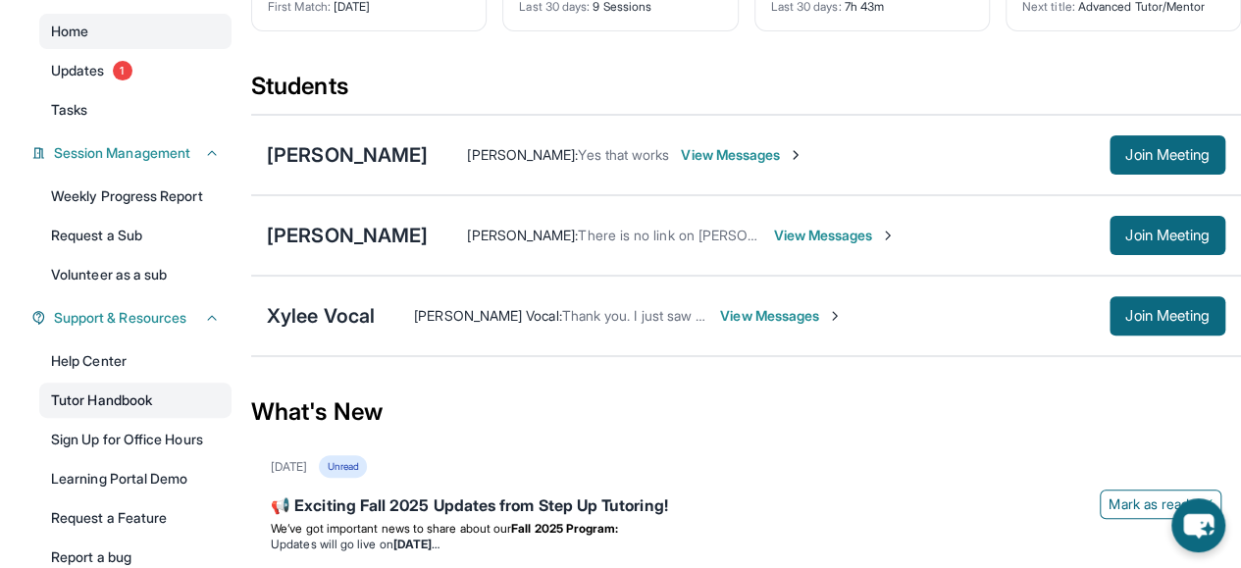 This screenshot has width=1241, height=568. Describe the element at coordinates (135, 196) in the screenshot. I see `a: Weekly Progress Report` at that location.